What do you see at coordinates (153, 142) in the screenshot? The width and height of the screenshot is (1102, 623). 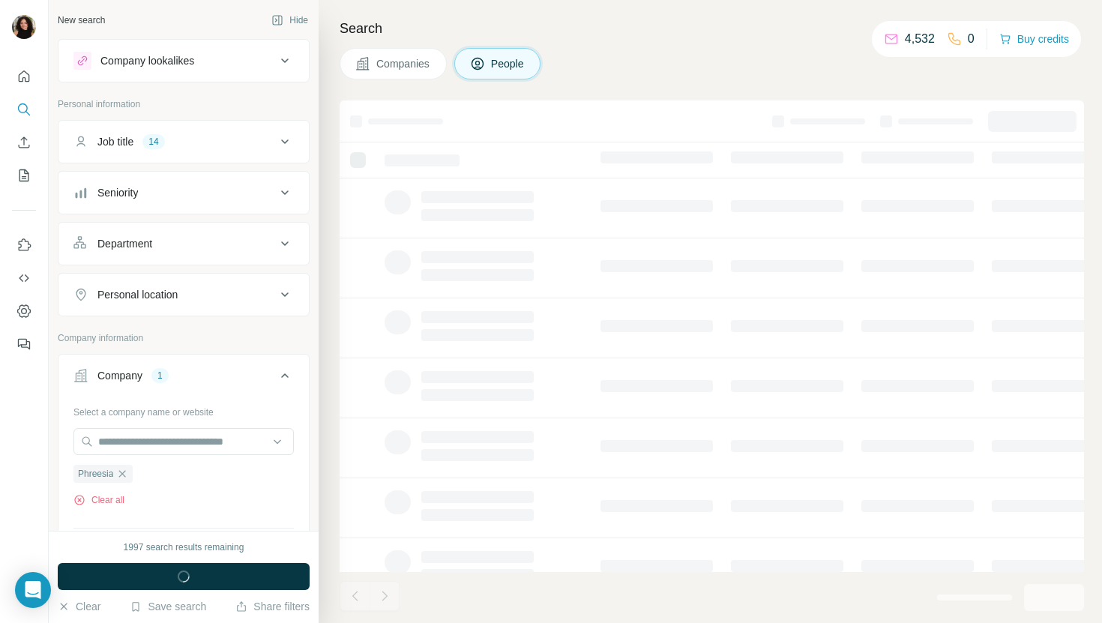 I see `div: 14` at bounding box center [153, 142].